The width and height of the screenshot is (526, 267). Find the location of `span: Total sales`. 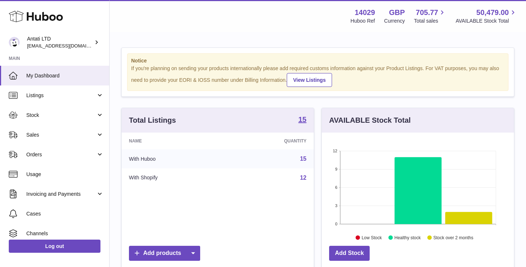

span: Total sales is located at coordinates (430, 21).